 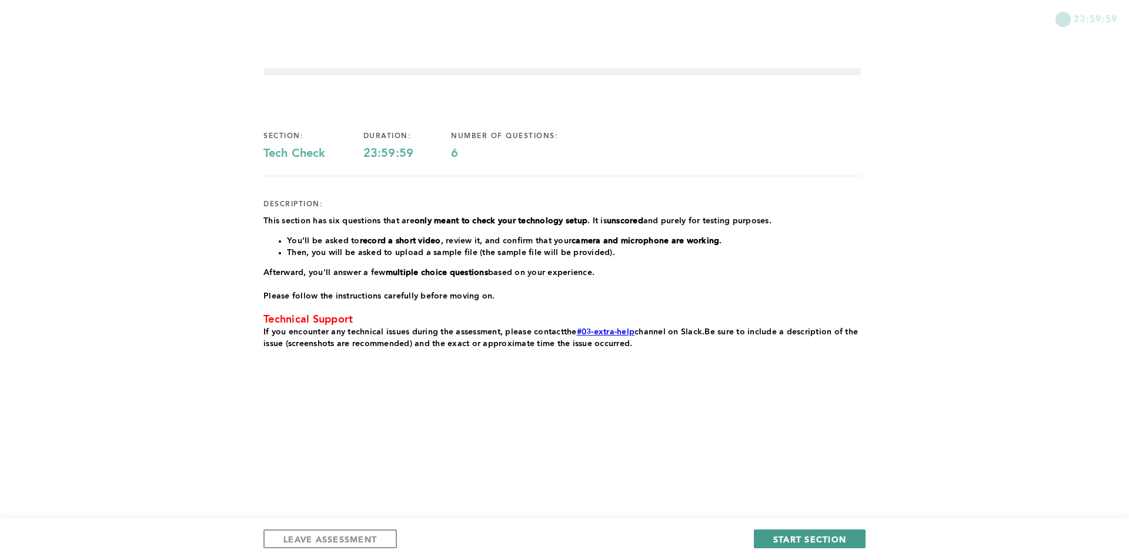 What do you see at coordinates (809, 539) in the screenshot?
I see `span: START SECTION` at bounding box center [809, 539].